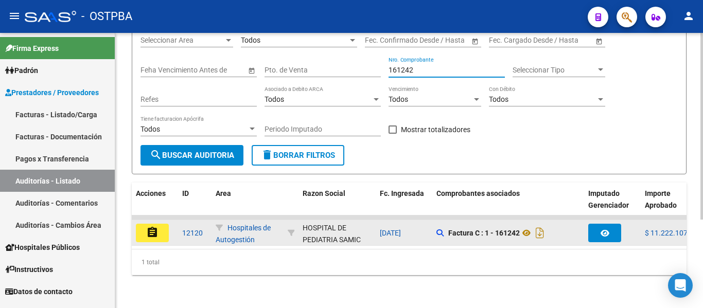 The width and height of the screenshot is (703, 308). What do you see at coordinates (298, 155) in the screenshot?
I see `button: Borrar Filtros` at bounding box center [298, 155].